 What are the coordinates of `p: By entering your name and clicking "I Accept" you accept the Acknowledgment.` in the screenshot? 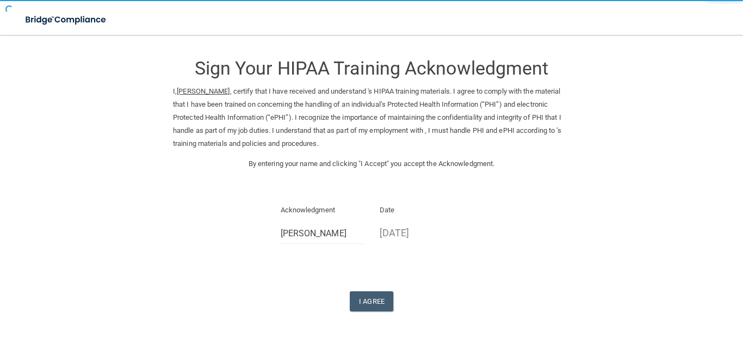 It's located at (371, 164).